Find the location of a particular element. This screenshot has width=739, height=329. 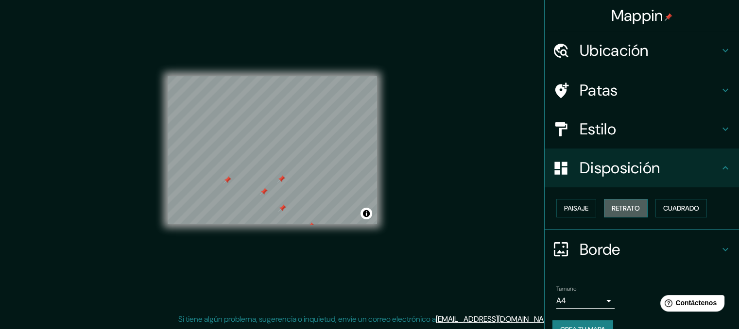

font: Patas is located at coordinates (598, 90).